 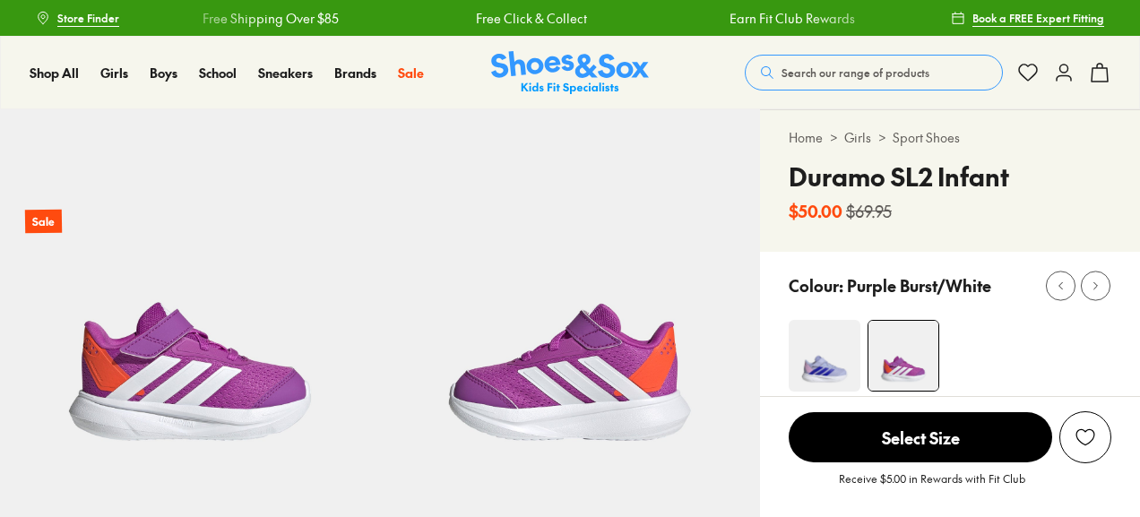 What do you see at coordinates (410, 73) in the screenshot?
I see `span: Sale` at bounding box center [410, 73].